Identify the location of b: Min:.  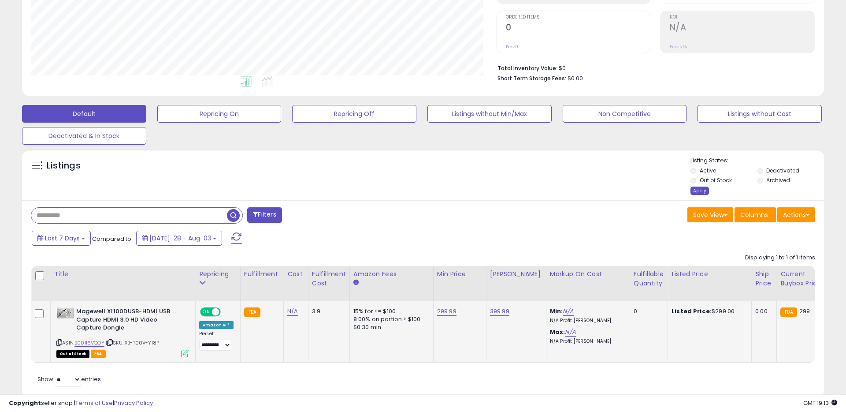
(556, 311).